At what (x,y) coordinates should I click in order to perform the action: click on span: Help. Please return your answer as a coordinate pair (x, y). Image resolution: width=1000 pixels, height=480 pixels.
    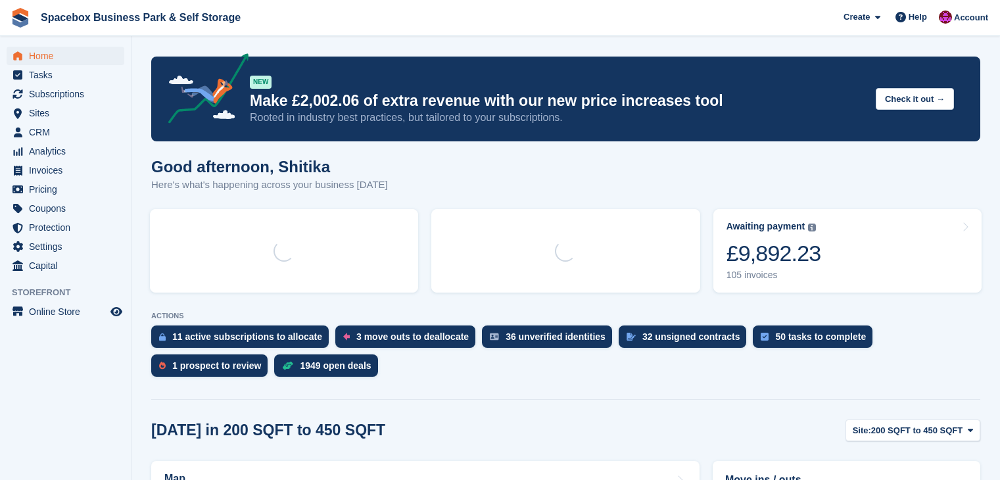
    Looking at the image, I should click on (918, 17).